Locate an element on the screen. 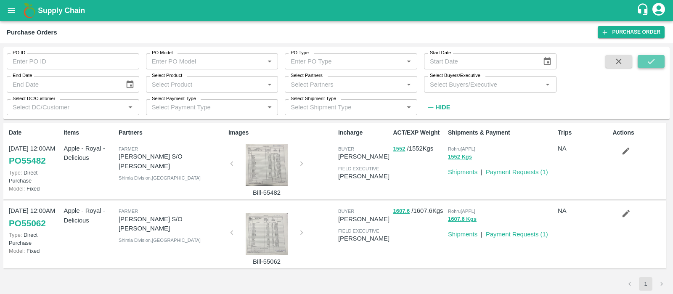  input: Select Product is located at coordinates (205, 84).